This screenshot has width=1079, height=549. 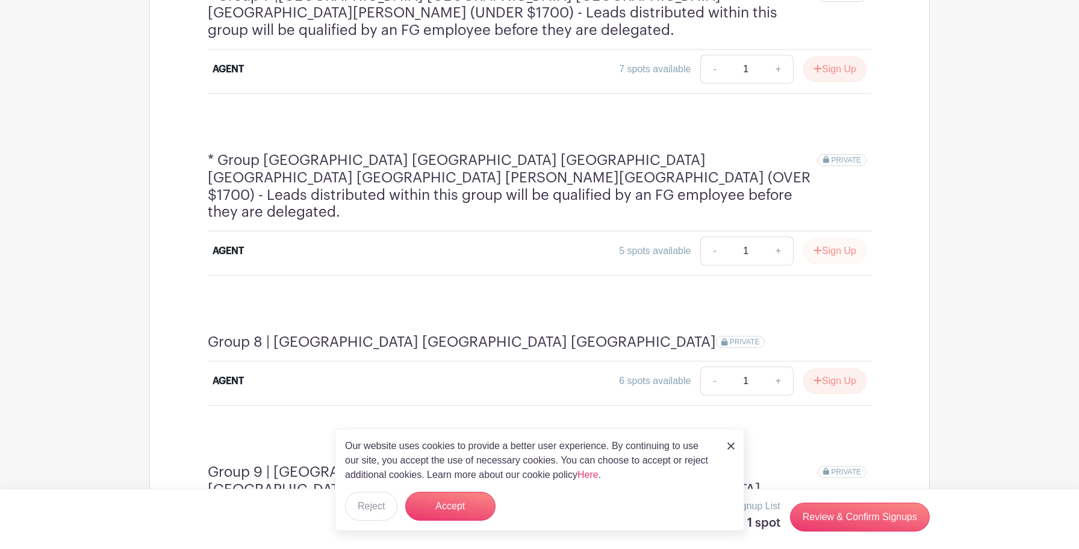 I want to click on button: Reject, so click(x=371, y=507).